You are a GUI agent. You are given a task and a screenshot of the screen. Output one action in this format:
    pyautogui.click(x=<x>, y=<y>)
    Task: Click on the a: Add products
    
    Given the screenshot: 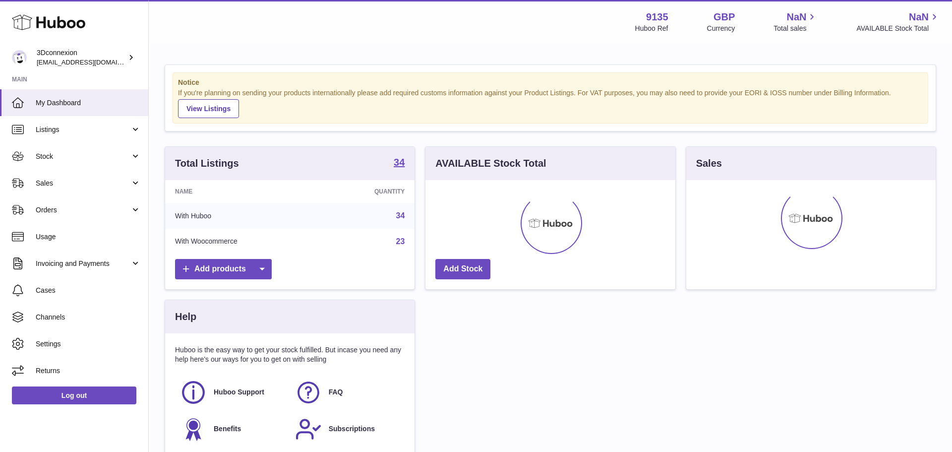 What is the action you would take?
    pyautogui.click(x=223, y=269)
    